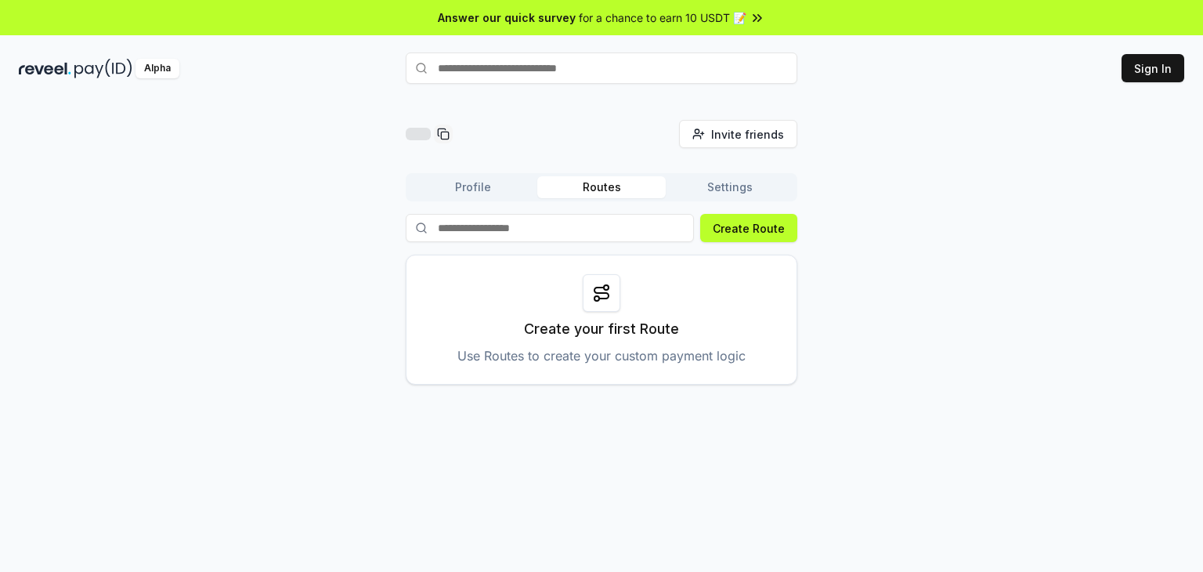 The height and width of the screenshot is (572, 1203). I want to click on div: Alpha, so click(157, 68).